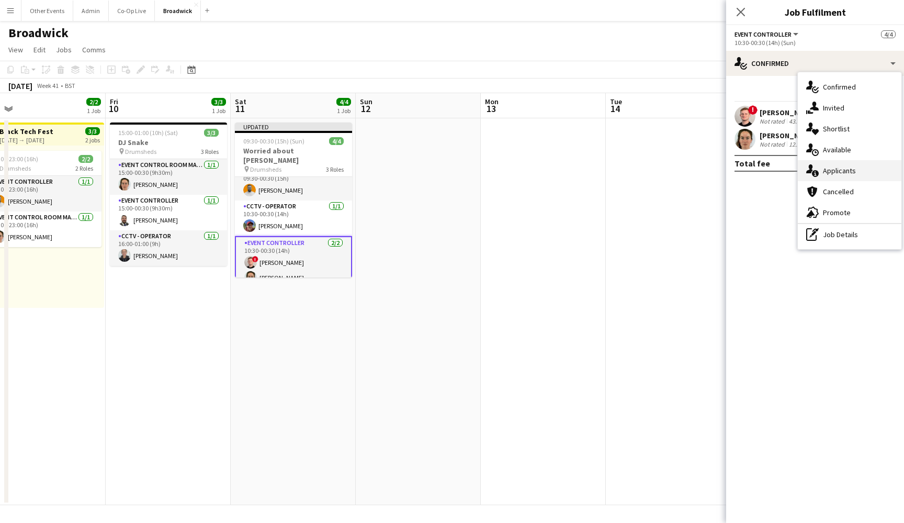 The image size is (904, 523). I want to click on span: 10, so click(113, 108).